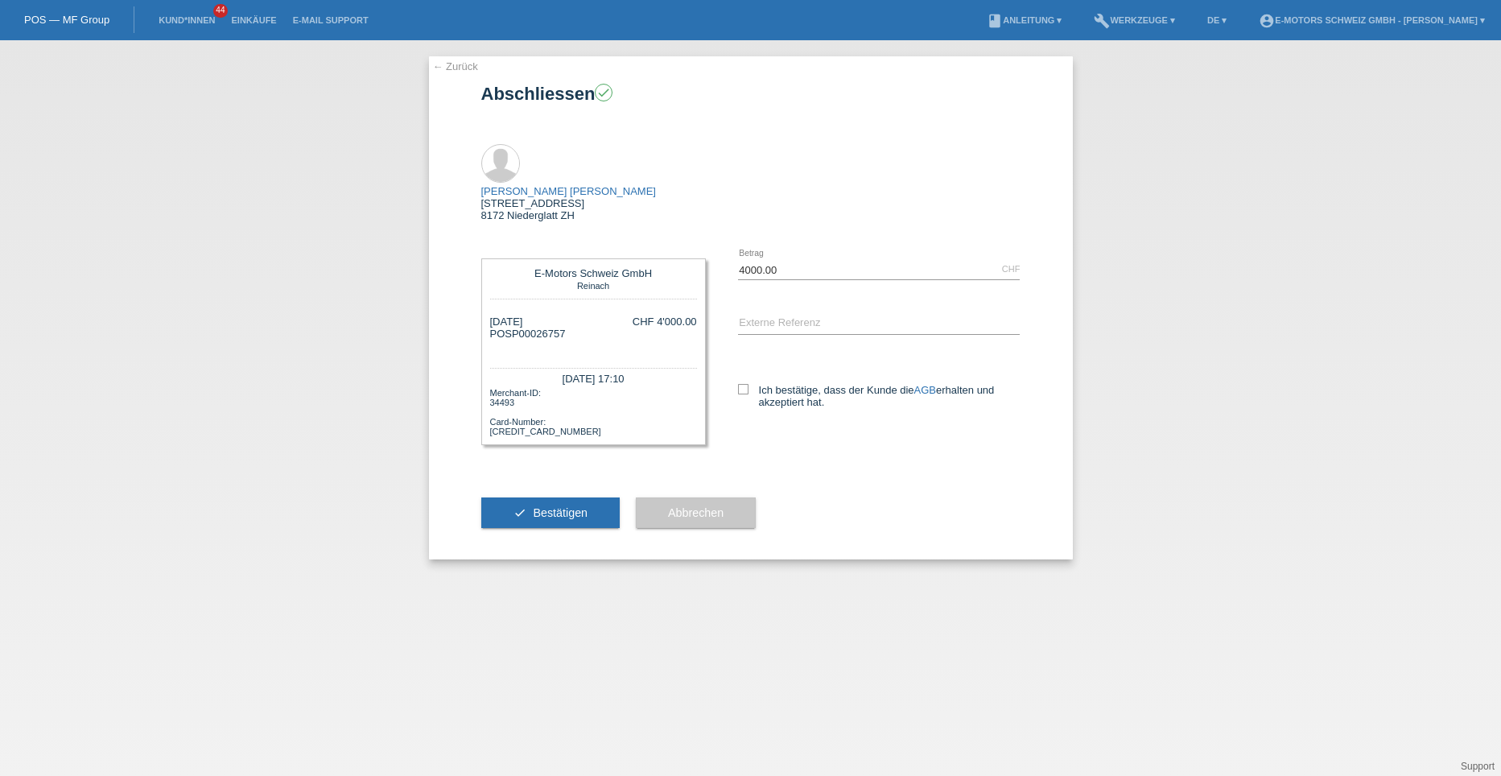 Image resolution: width=1501 pixels, height=776 pixels. Describe the element at coordinates (593, 285) in the screenshot. I see `div: Reinach` at that location.